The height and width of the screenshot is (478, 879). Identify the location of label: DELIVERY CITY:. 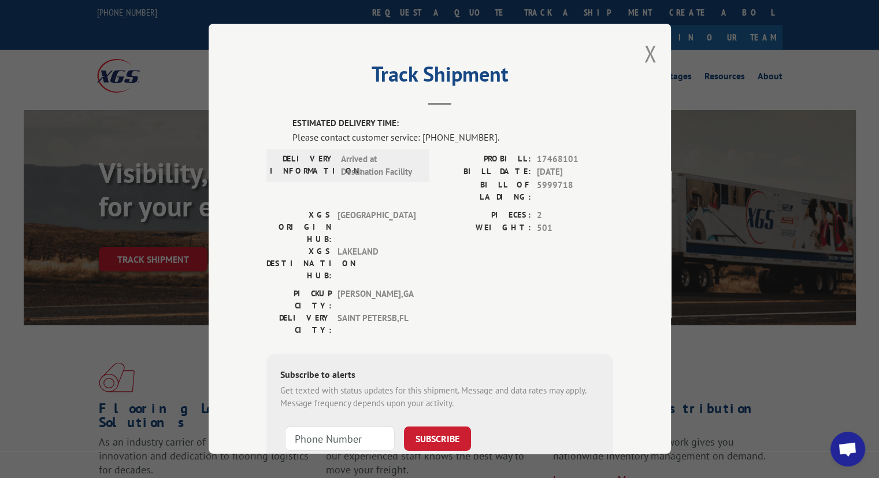
(299, 324).